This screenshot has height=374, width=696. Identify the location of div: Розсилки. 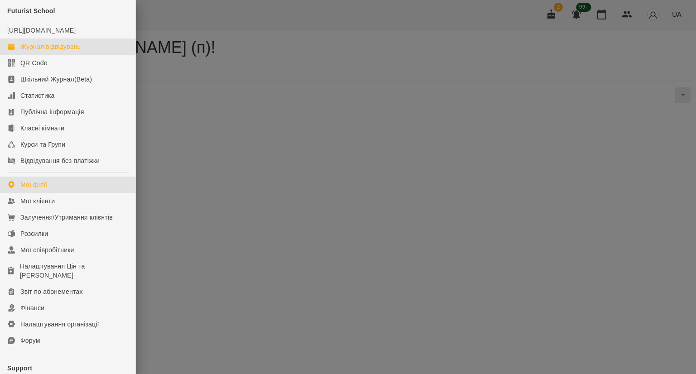
(34, 234).